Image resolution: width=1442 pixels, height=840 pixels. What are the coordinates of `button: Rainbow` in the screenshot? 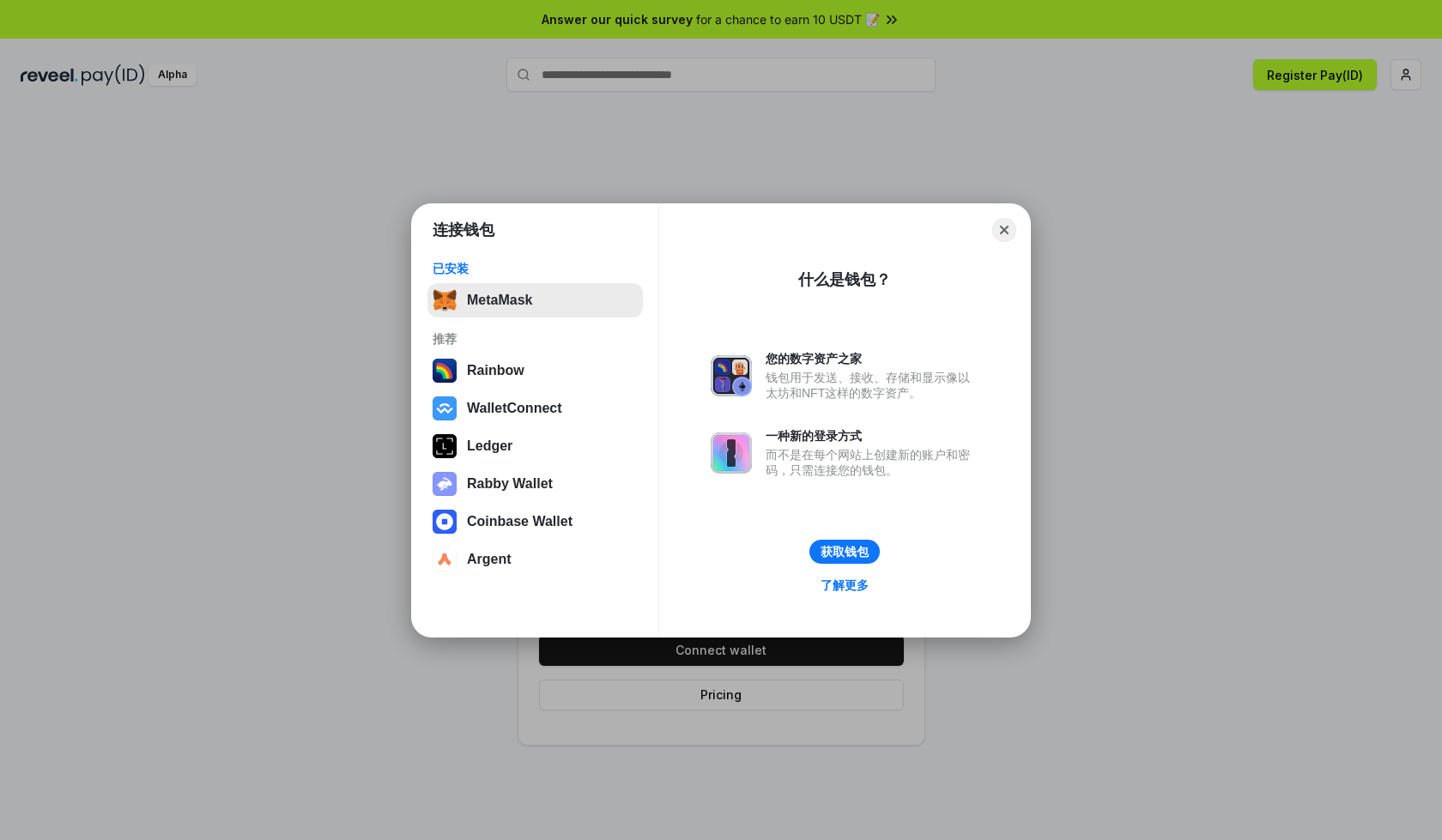 It's located at (534, 371).